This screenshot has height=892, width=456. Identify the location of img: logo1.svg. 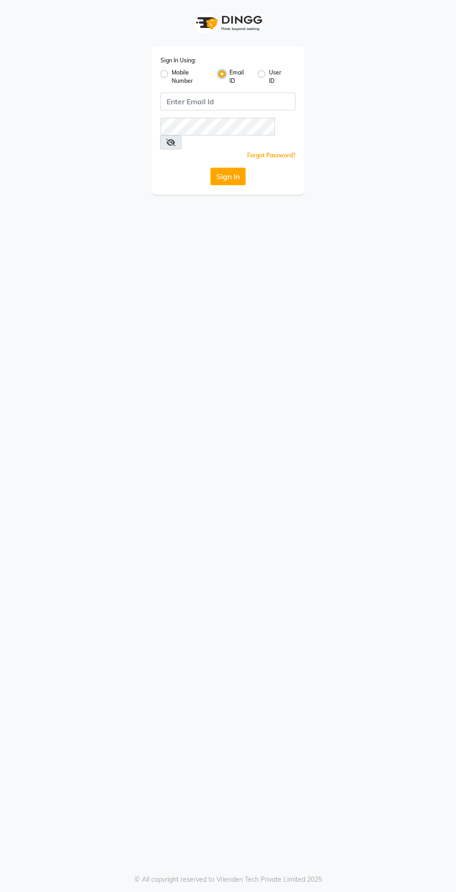
(228, 23).